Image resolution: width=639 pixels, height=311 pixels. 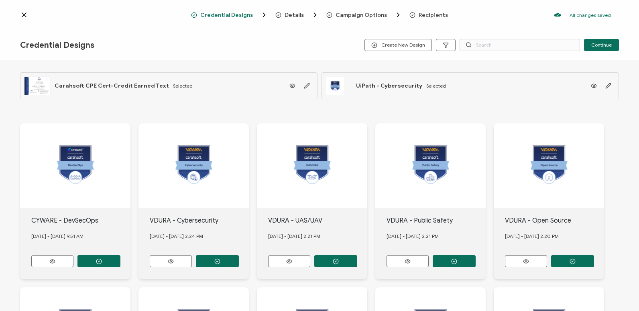 I want to click on div: Chat Widget, so click(x=619, y=291).